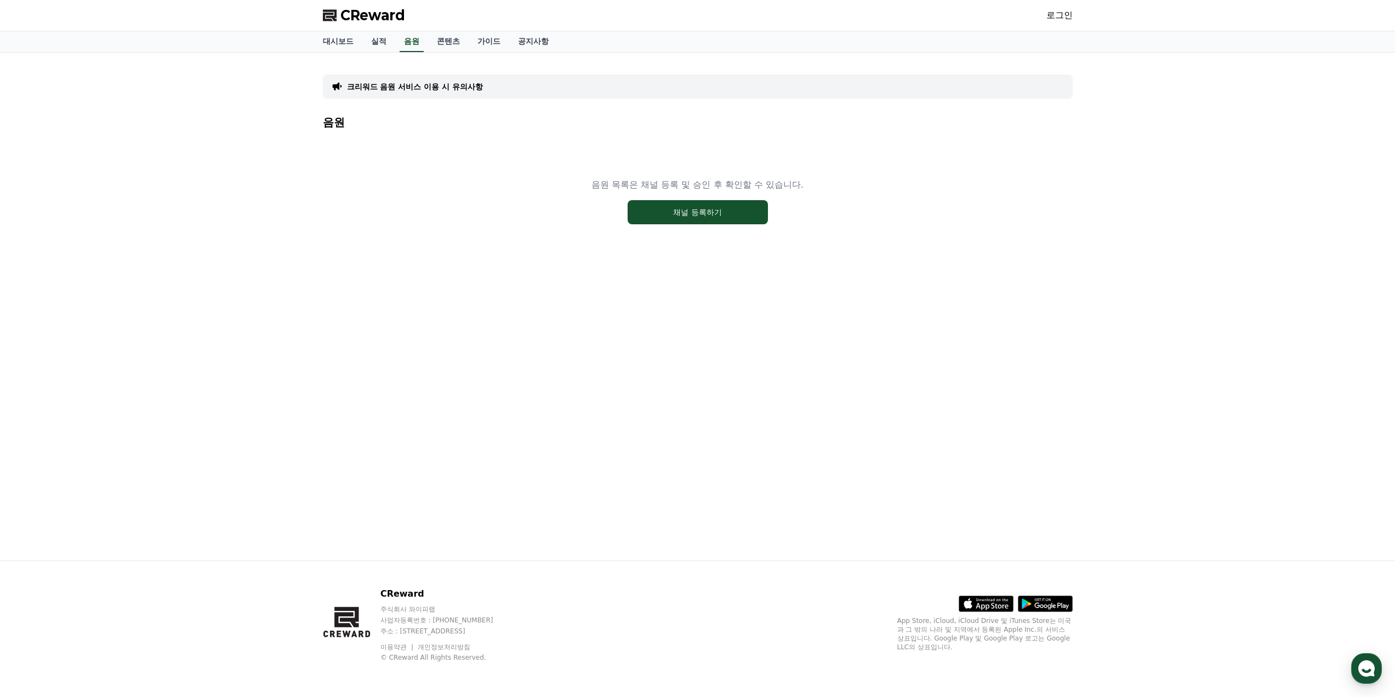 This screenshot has height=697, width=1395. What do you see at coordinates (698, 122) in the screenshot?
I see `h4: 음원` at bounding box center [698, 122].